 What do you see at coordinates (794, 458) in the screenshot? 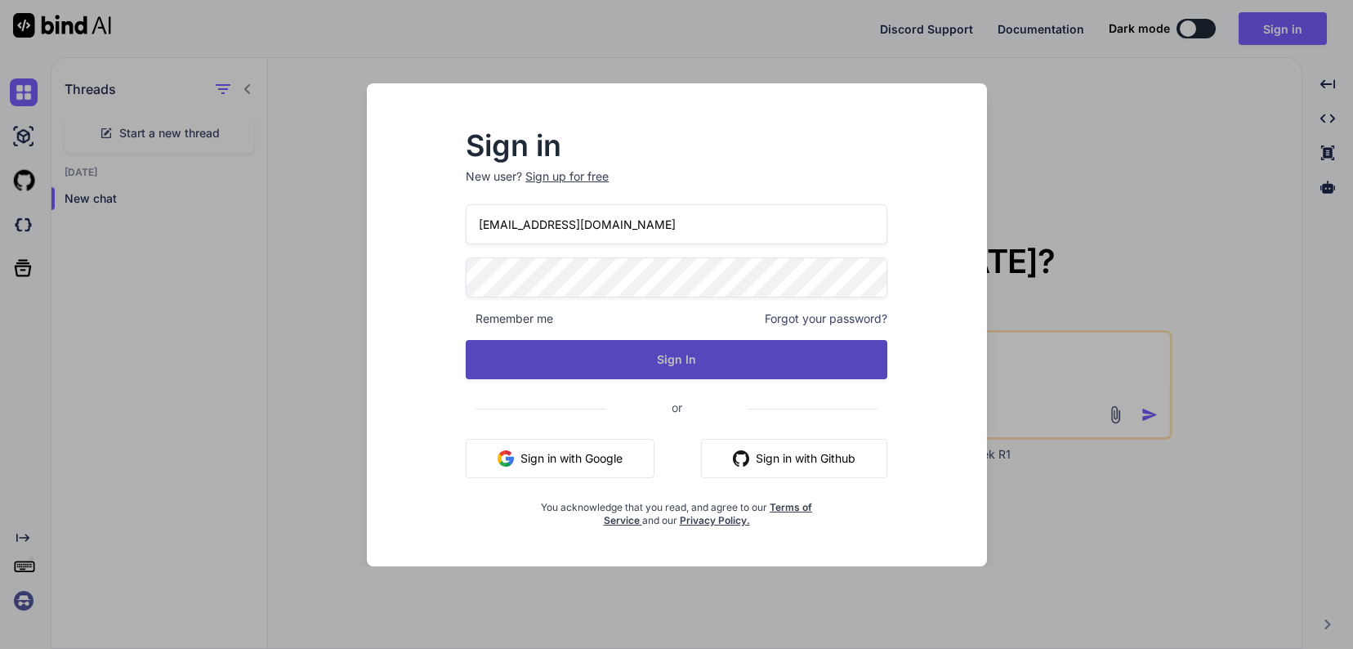
I see `button: Sign in with Github` at bounding box center [794, 458].